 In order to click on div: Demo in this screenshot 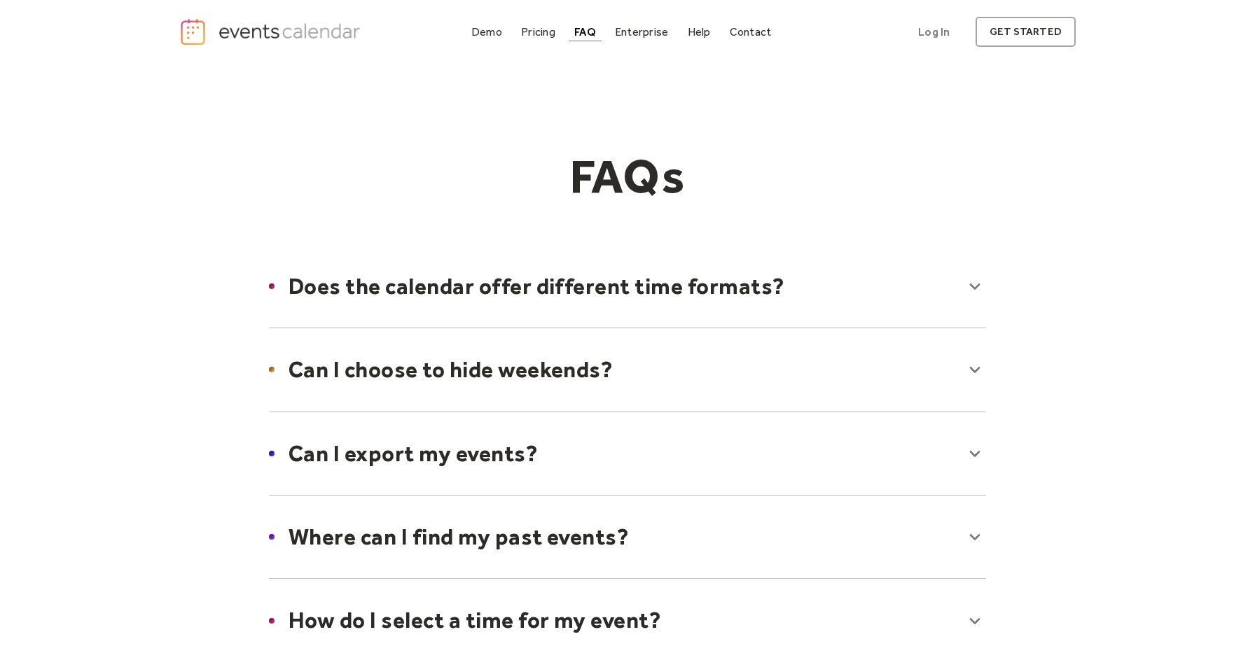, I will do `click(487, 32)`.